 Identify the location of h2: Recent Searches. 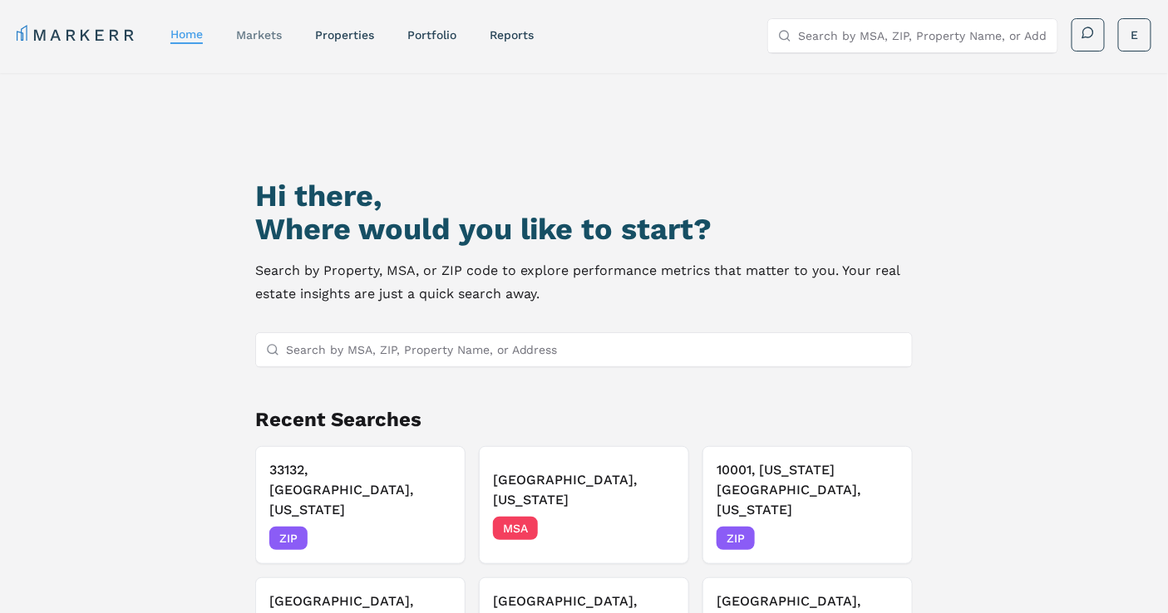
(584, 420).